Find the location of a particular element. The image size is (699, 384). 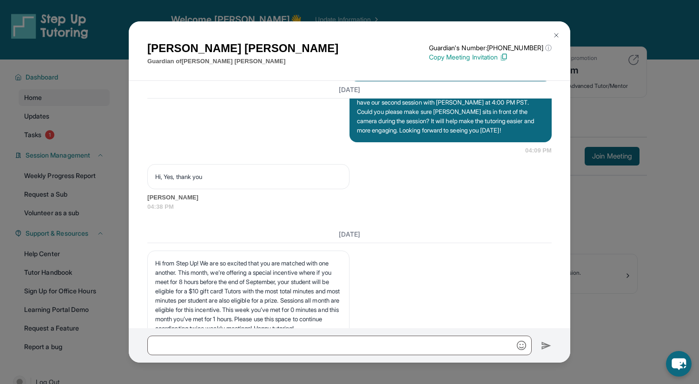

img: Emoji is located at coordinates (521, 345).